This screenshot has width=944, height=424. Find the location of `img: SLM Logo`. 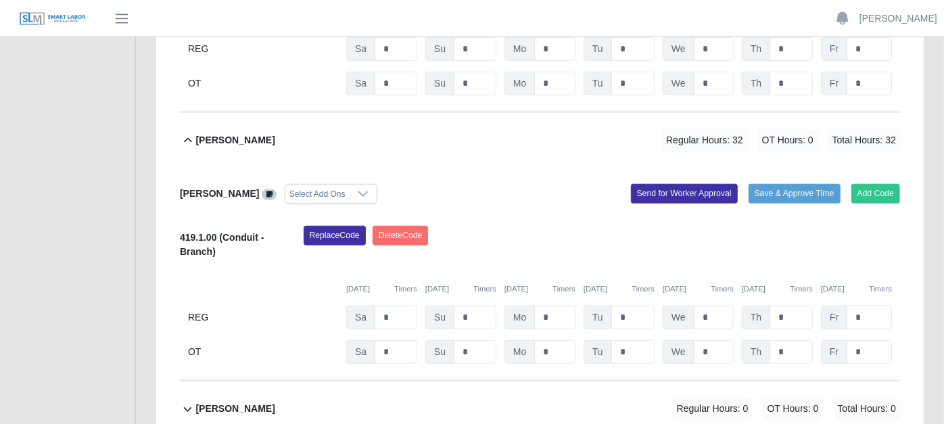

img: SLM Logo is located at coordinates (53, 19).